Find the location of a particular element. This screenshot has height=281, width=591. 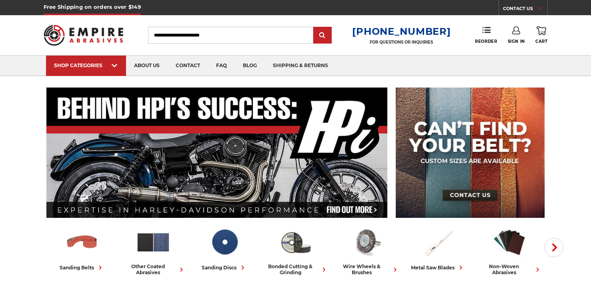

img: Other Coated Abrasives is located at coordinates (153, 242).